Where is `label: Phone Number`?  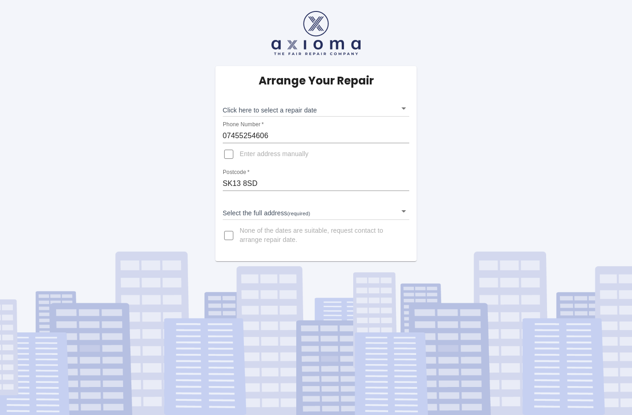 label: Phone Number is located at coordinates (243, 124).